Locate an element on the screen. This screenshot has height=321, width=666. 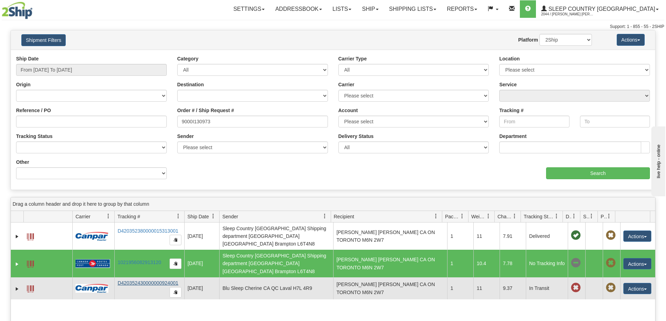
span: Charge is located at coordinates (505, 217).